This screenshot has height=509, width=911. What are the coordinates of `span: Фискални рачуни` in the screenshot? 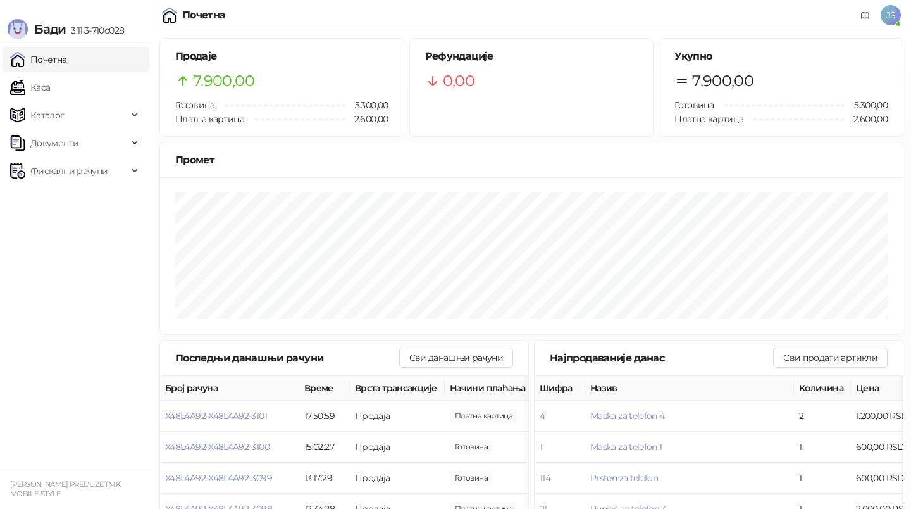 It's located at (69, 171).